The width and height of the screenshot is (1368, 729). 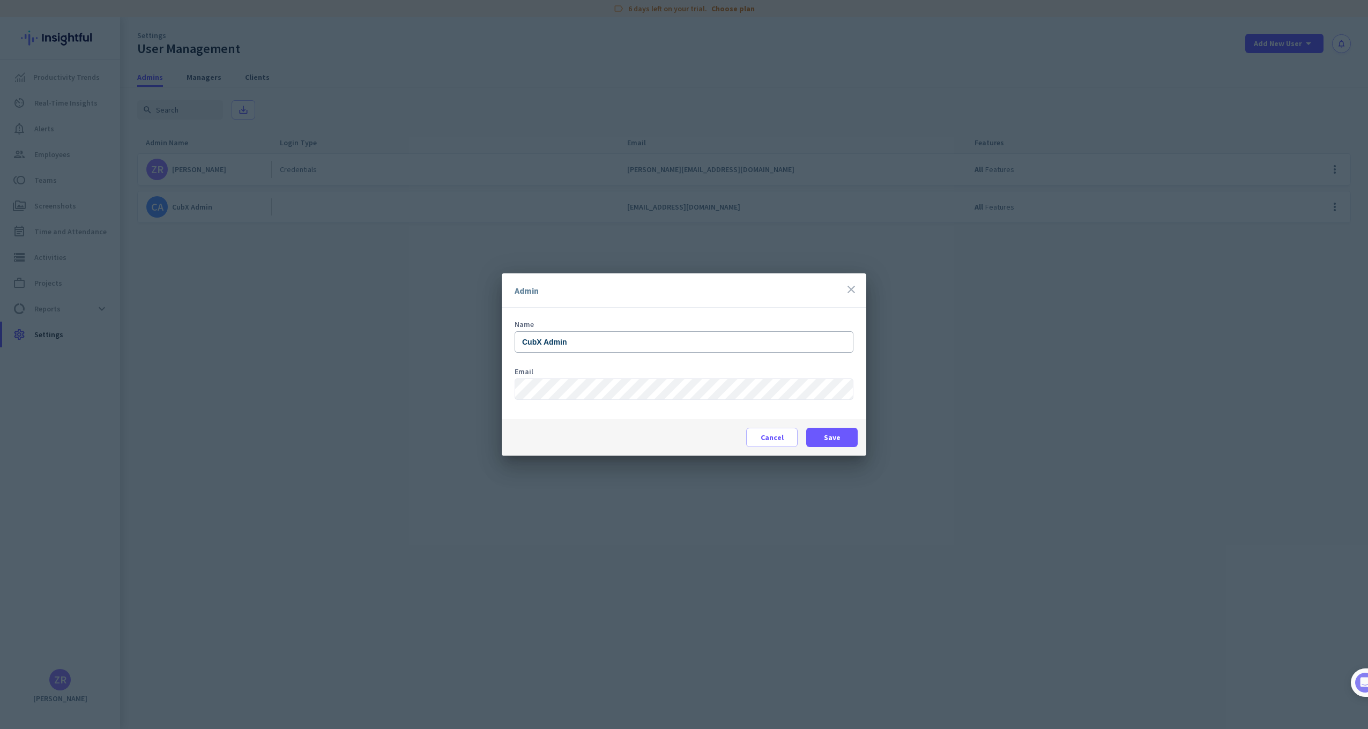 I want to click on label: Email, so click(x=684, y=371).